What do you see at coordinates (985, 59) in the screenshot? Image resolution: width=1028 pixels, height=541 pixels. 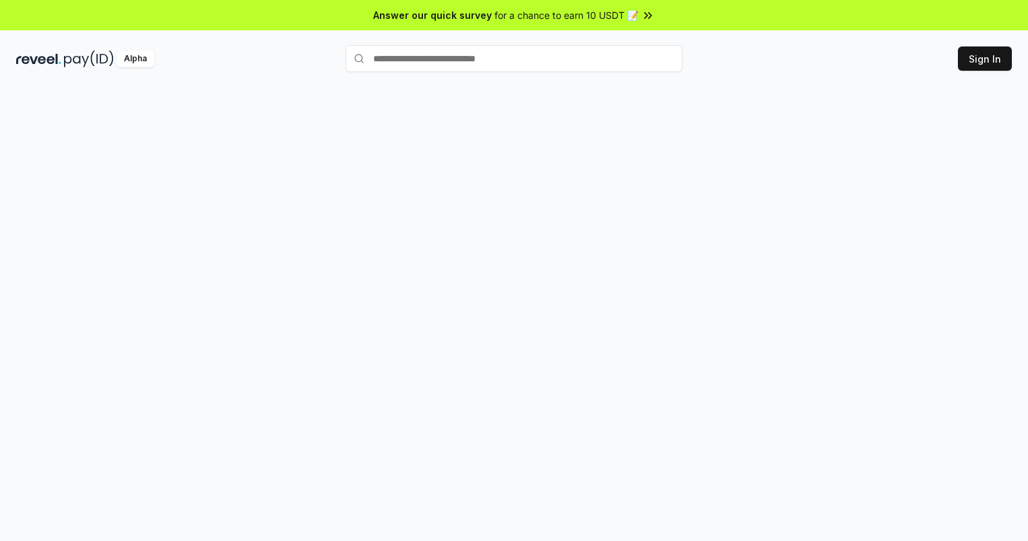 I see `button: Sign In` at bounding box center [985, 59].